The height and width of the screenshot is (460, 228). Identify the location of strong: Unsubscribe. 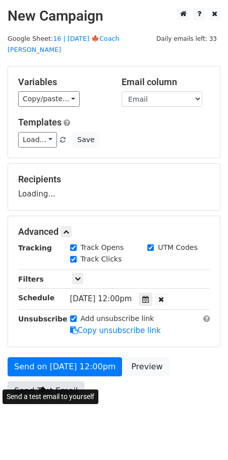
(43, 319).